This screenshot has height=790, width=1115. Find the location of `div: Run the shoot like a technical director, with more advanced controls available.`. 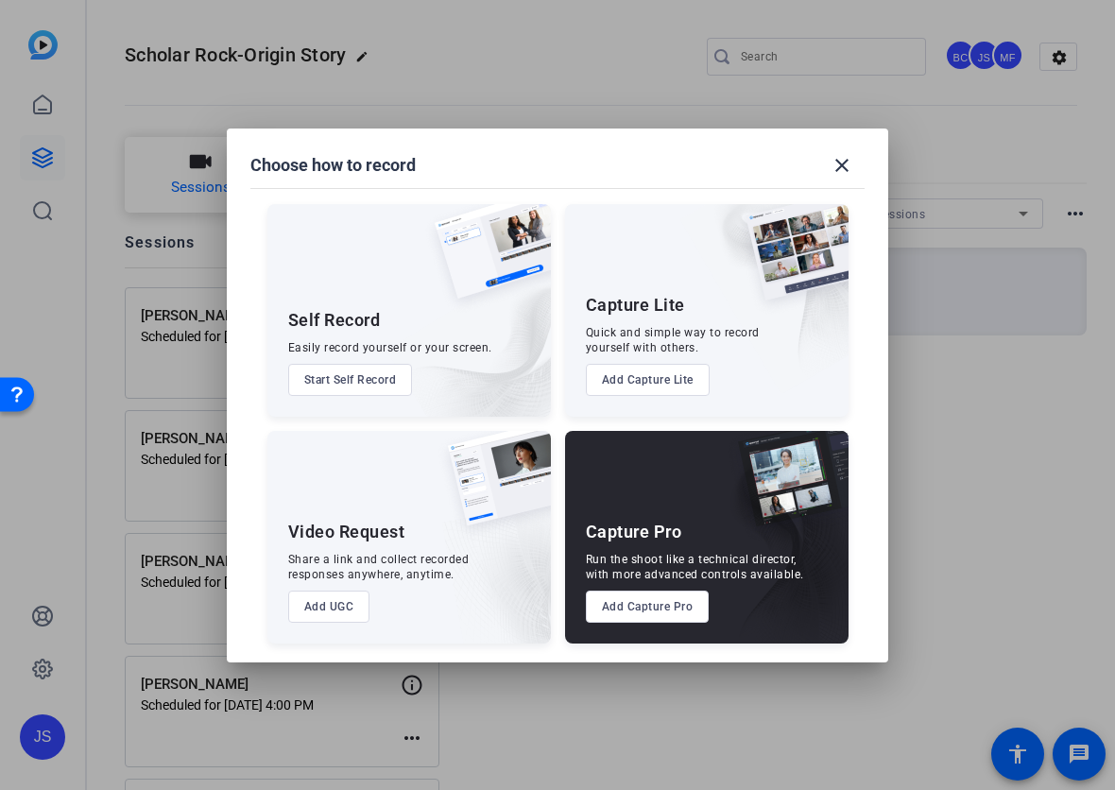

div: Run the shoot like a technical director, with more advanced controls available. is located at coordinates (694, 567).